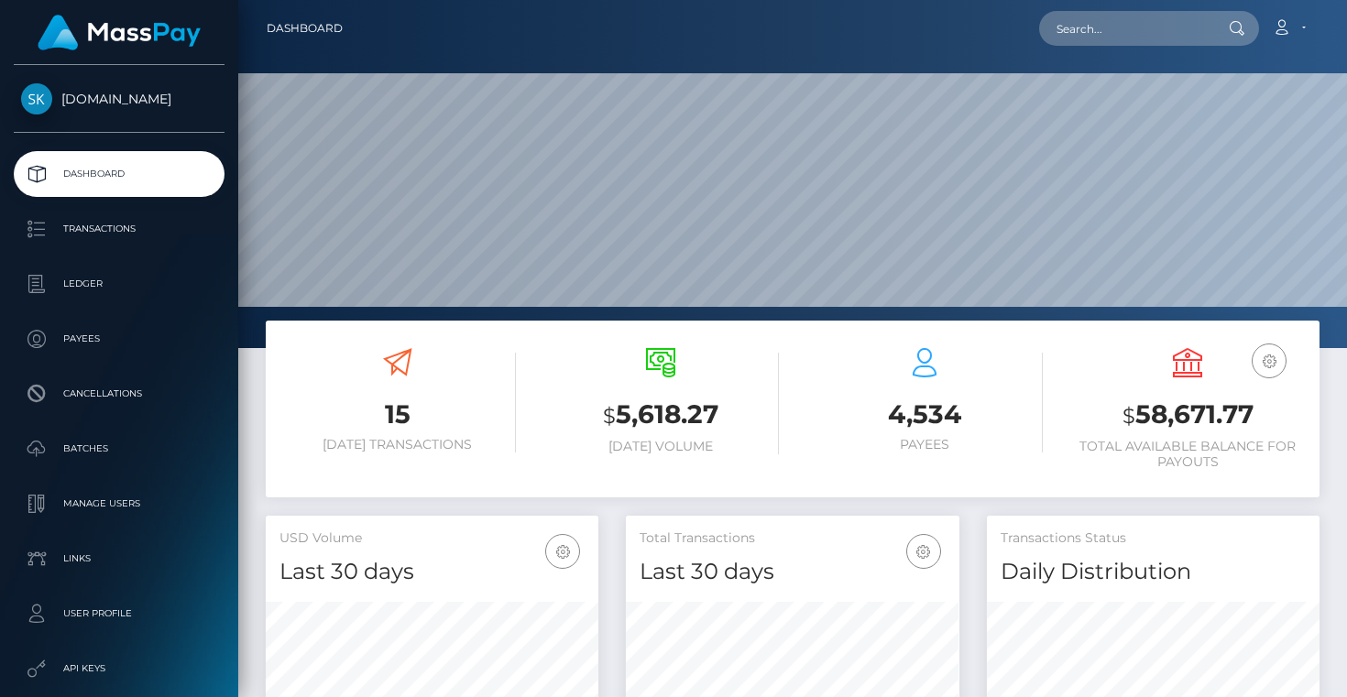 This screenshot has width=1347, height=697. What do you see at coordinates (119, 339) in the screenshot?
I see `a: Payees` at bounding box center [119, 339].